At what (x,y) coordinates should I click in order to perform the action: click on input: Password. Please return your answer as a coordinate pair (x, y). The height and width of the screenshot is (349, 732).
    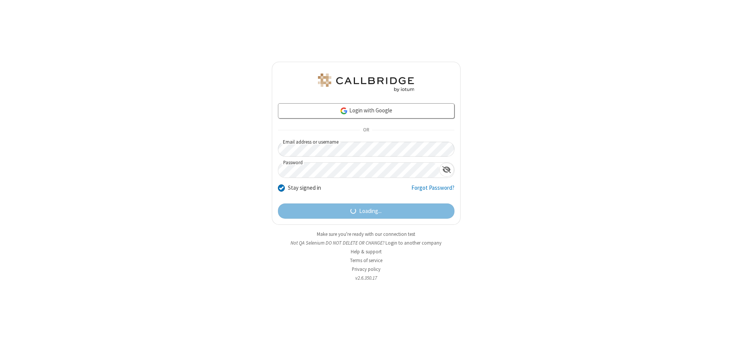
    Looking at the image, I should click on (359, 170).